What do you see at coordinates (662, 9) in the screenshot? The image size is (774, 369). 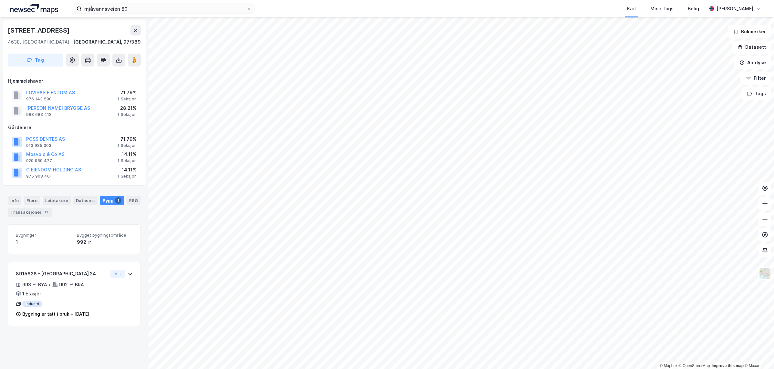 I see `div: Mine Tags` at bounding box center [662, 9].